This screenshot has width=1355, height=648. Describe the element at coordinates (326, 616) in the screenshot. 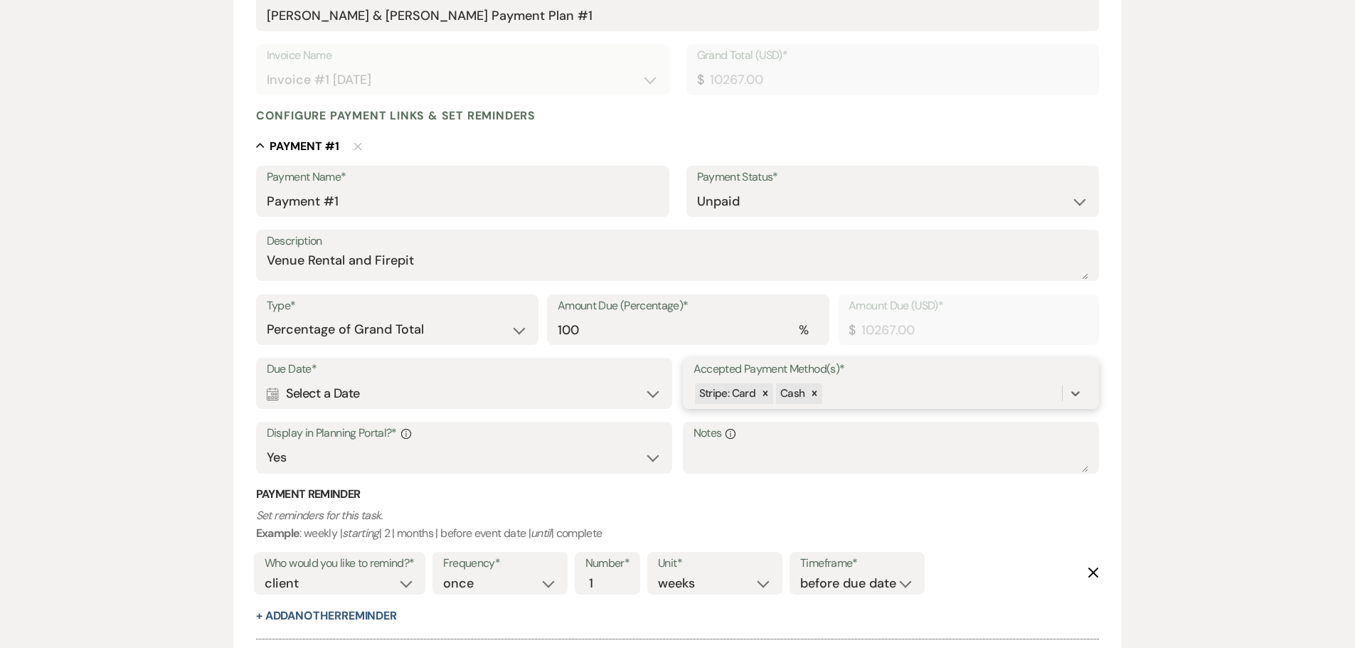

I see `button: + AddAnotherReminder` at that location.